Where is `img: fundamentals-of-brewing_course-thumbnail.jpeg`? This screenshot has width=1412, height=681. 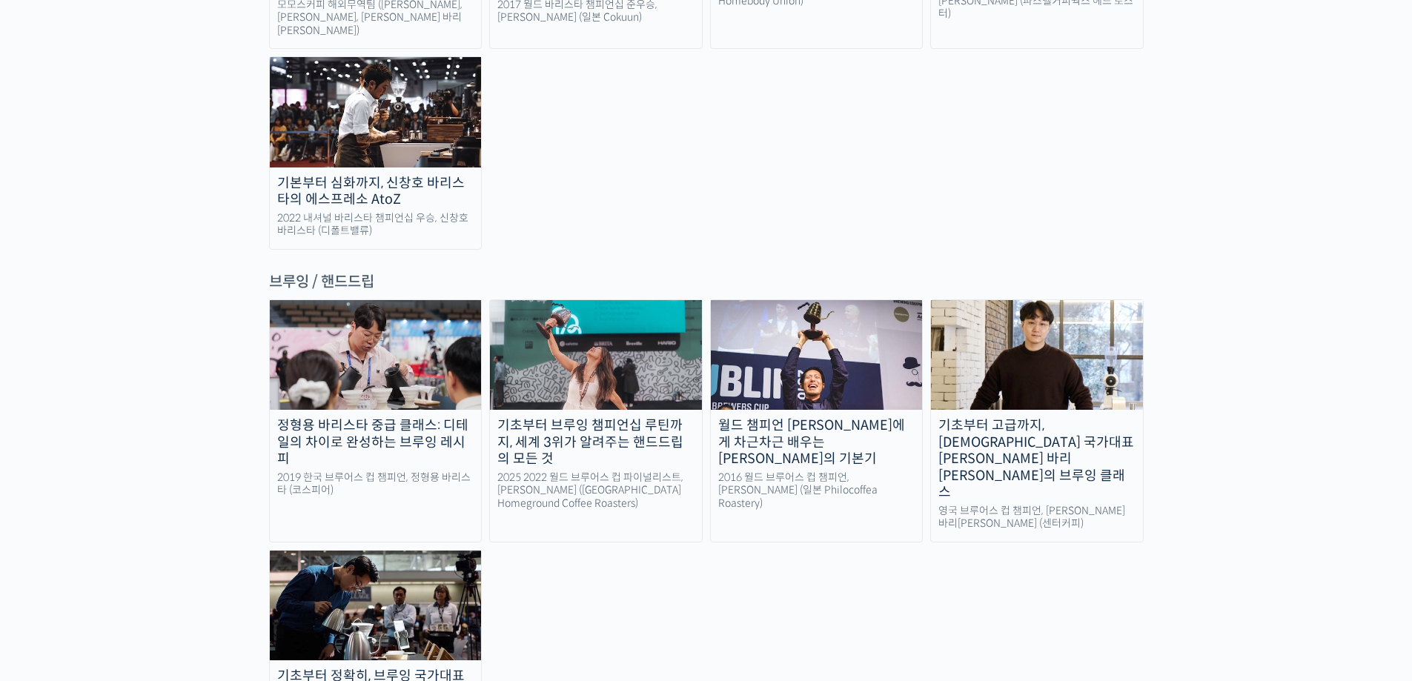
img: fundamentals-of-brewing_course-thumbnail.jpeg is located at coordinates (817, 355).